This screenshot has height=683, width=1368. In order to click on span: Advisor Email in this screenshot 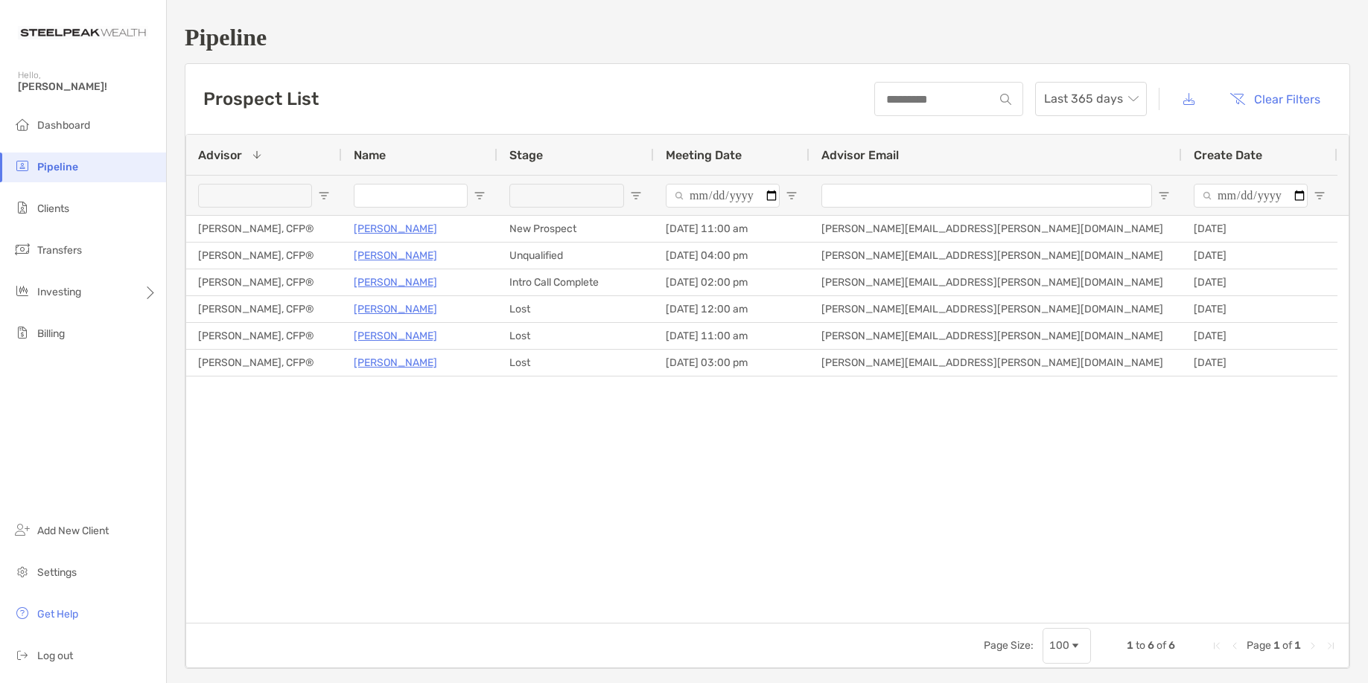, I will do `click(860, 155)`.